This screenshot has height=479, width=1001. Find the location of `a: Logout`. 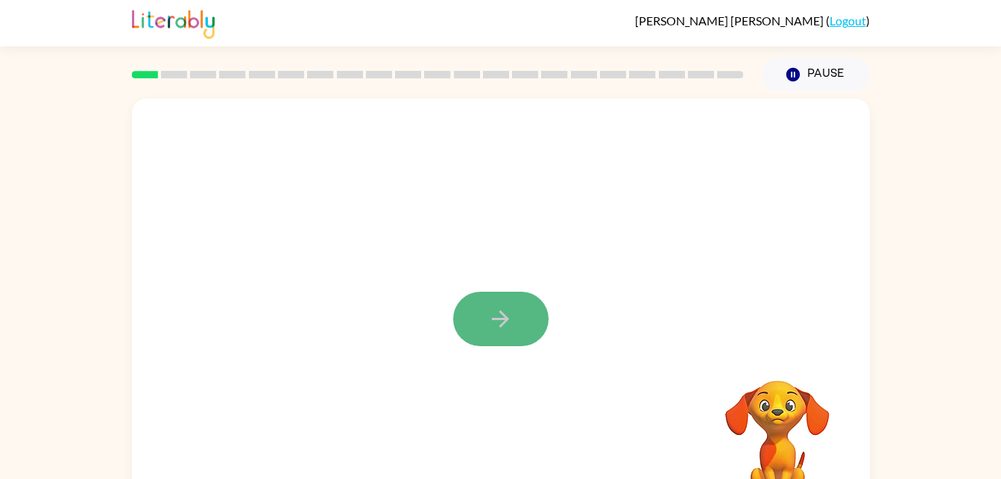

a: Logout is located at coordinates (848, 20).